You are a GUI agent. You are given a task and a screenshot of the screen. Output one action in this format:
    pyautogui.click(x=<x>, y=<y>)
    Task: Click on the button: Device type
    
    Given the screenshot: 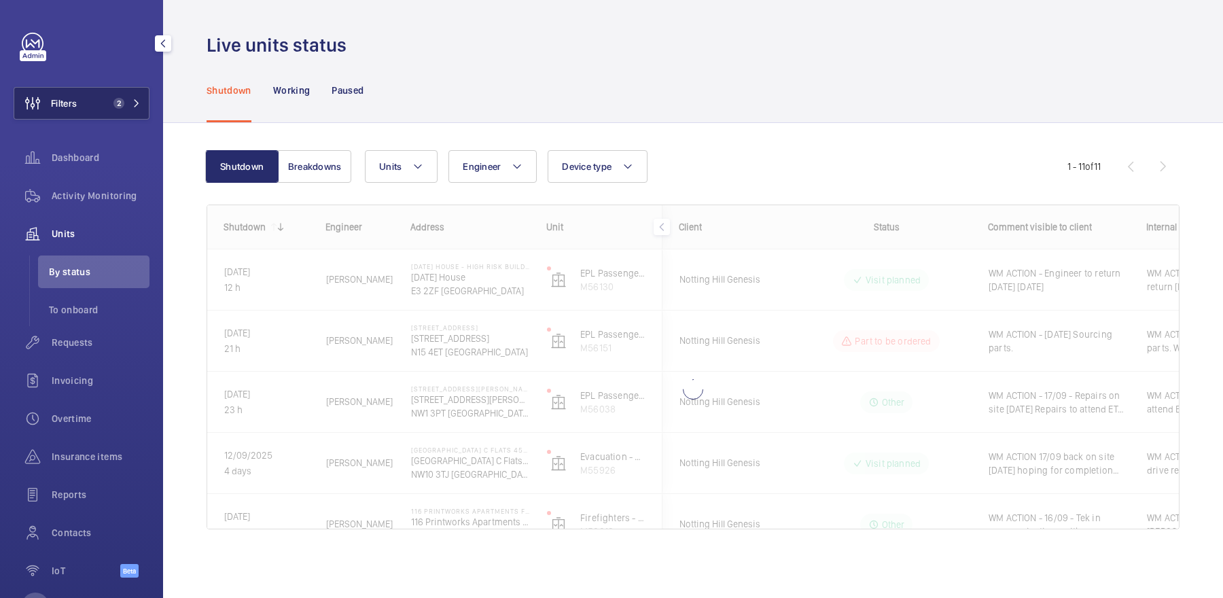 What is the action you would take?
    pyautogui.click(x=597, y=167)
    